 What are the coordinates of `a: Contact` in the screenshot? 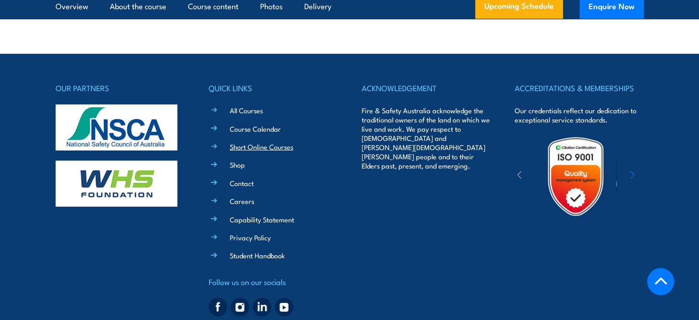 It's located at (242, 183).